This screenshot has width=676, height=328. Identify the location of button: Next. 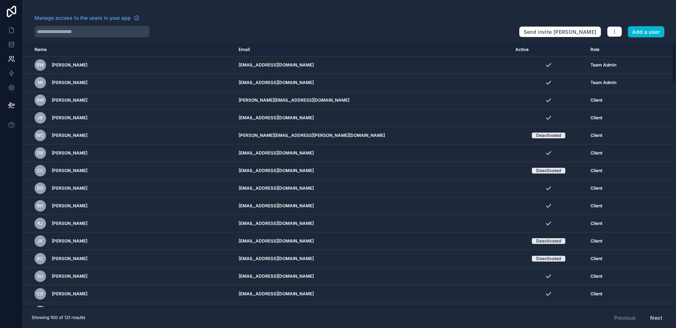
(656, 318).